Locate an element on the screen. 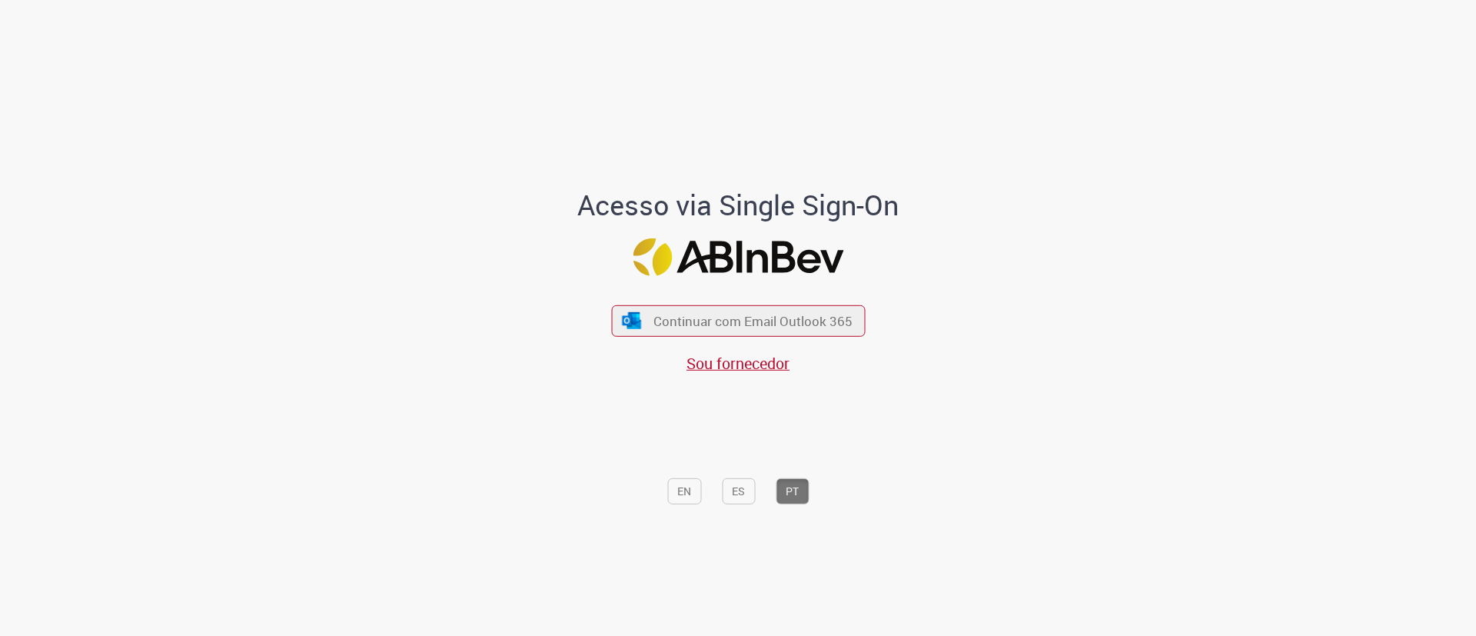  a: Sou fornecedor is located at coordinates (738, 363).